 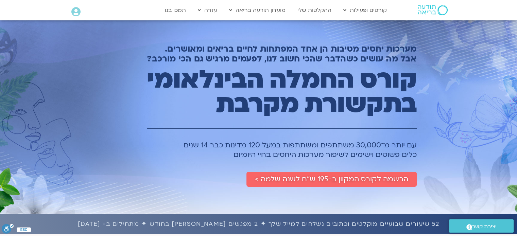 I want to click on h2: מערכות יחסים מטיבות הן אחד המפתחות לחיים בריאים ומאושרים. אבל מה עושים כשהדבר שהכי חשוב לנו, לפעמ..., so click(x=267, y=54).